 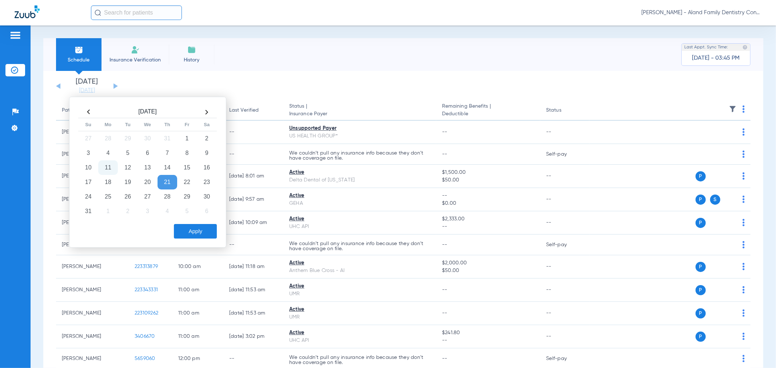 I want to click on div: Chat Widget, so click(x=758, y=351).